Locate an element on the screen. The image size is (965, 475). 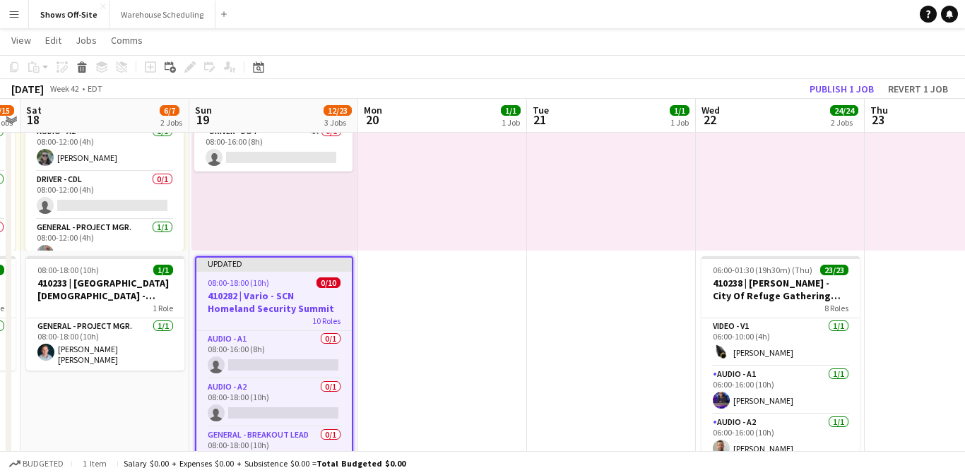
span: 06:00-01:30 (19h30m) (Thu) is located at coordinates (762, 270).